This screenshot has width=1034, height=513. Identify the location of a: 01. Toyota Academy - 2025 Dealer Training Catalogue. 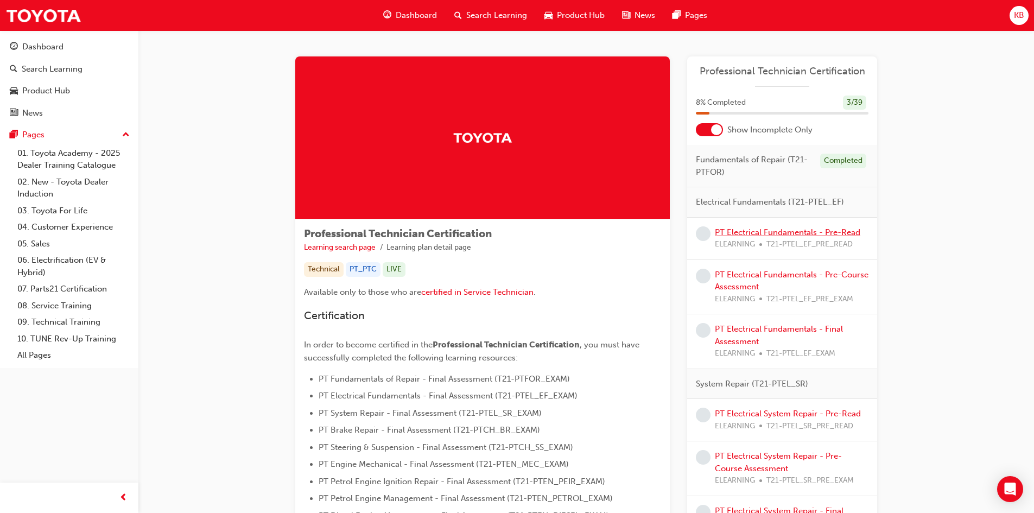
(73, 159).